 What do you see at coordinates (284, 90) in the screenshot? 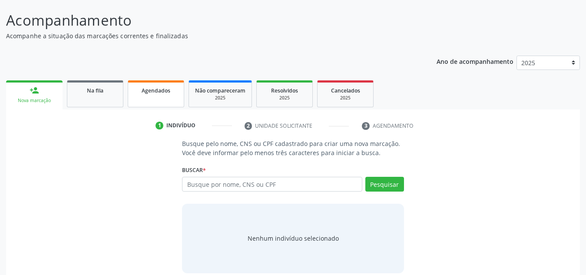
I see `span: Resolvidos` at bounding box center [284, 90].